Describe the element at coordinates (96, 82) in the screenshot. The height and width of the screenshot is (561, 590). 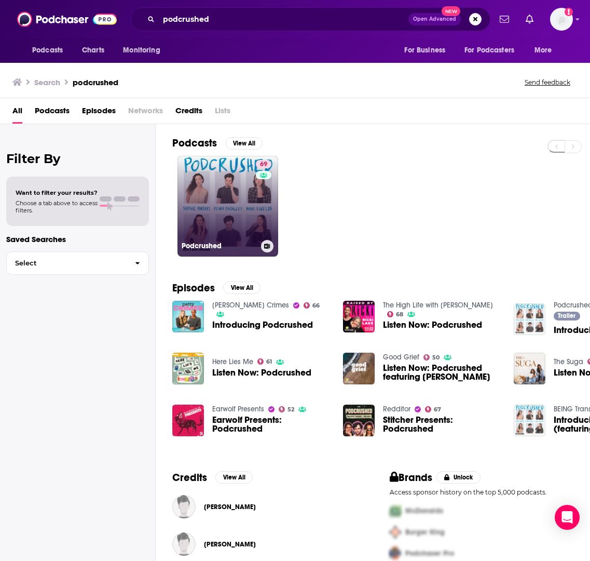
I see `h3: podcrushed` at that location.